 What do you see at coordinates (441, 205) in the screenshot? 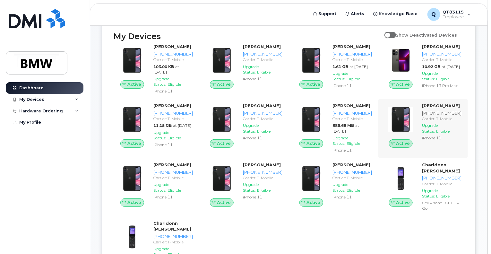
I see `div: Cell Phone TCL FLIP Go` at bounding box center [441, 205].